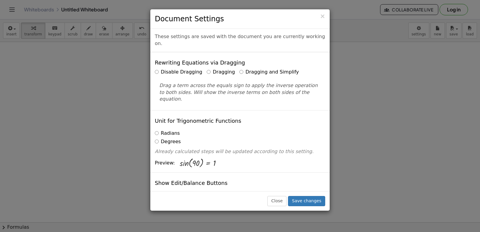  Describe the element at coordinates (198, 121) in the screenshot. I see `h4: Unit for Trigonometric Functions` at that location.